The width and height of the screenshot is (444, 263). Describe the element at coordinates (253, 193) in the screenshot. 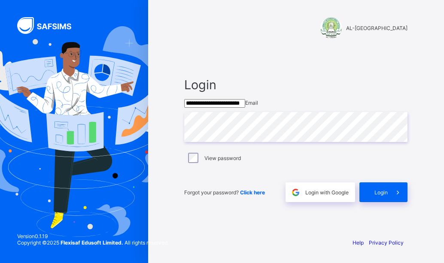

I see `span: Click here` at that location.